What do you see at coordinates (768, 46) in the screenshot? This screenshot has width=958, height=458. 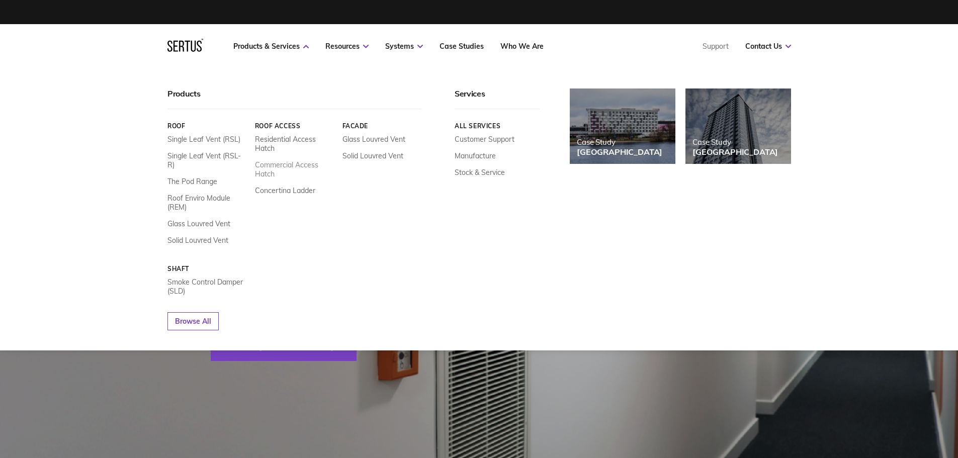 I see `a: Contact Us` at bounding box center [768, 46].